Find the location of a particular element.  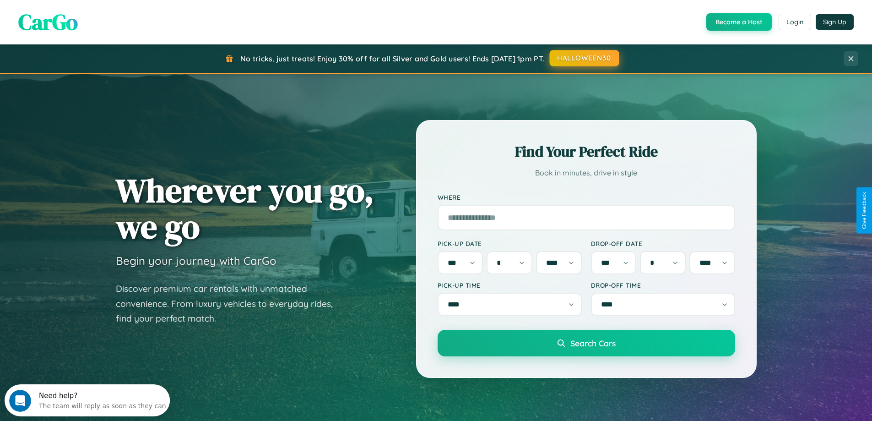

h1: Wherever you go, we go is located at coordinates (245, 208).